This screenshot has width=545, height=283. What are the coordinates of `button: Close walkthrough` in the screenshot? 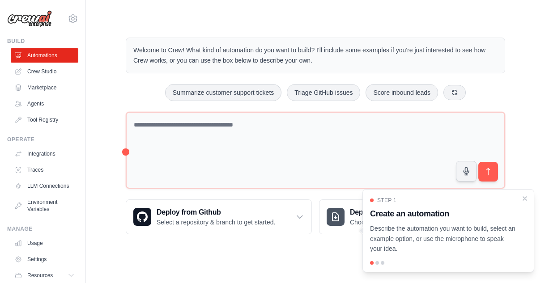 It's located at (525, 199).